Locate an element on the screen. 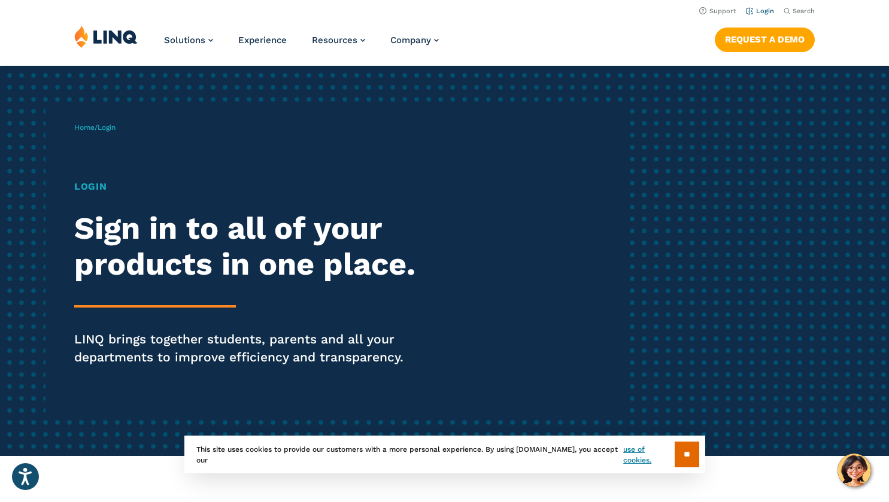 This screenshot has width=889, height=502. a: Resources is located at coordinates (338, 40).